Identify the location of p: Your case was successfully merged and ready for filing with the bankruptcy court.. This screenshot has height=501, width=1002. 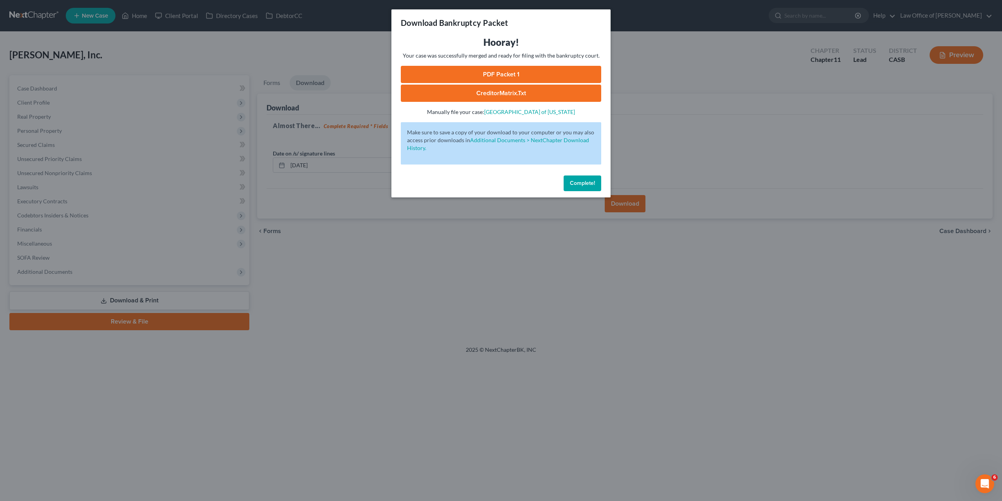
(501, 56).